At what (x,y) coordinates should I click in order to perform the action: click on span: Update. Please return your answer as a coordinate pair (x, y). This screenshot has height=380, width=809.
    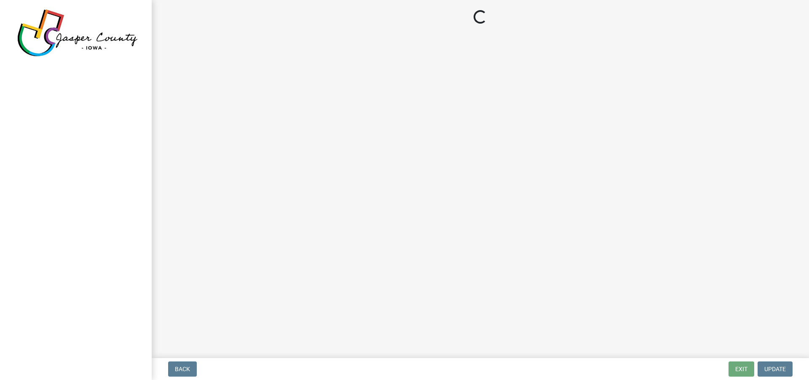
    Looking at the image, I should click on (775, 369).